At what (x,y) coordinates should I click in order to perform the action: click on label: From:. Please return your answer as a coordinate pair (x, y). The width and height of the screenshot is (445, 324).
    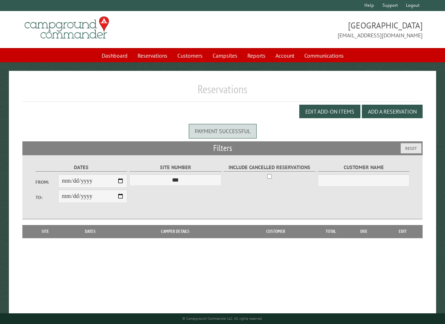
    Looking at the image, I should click on (47, 182).